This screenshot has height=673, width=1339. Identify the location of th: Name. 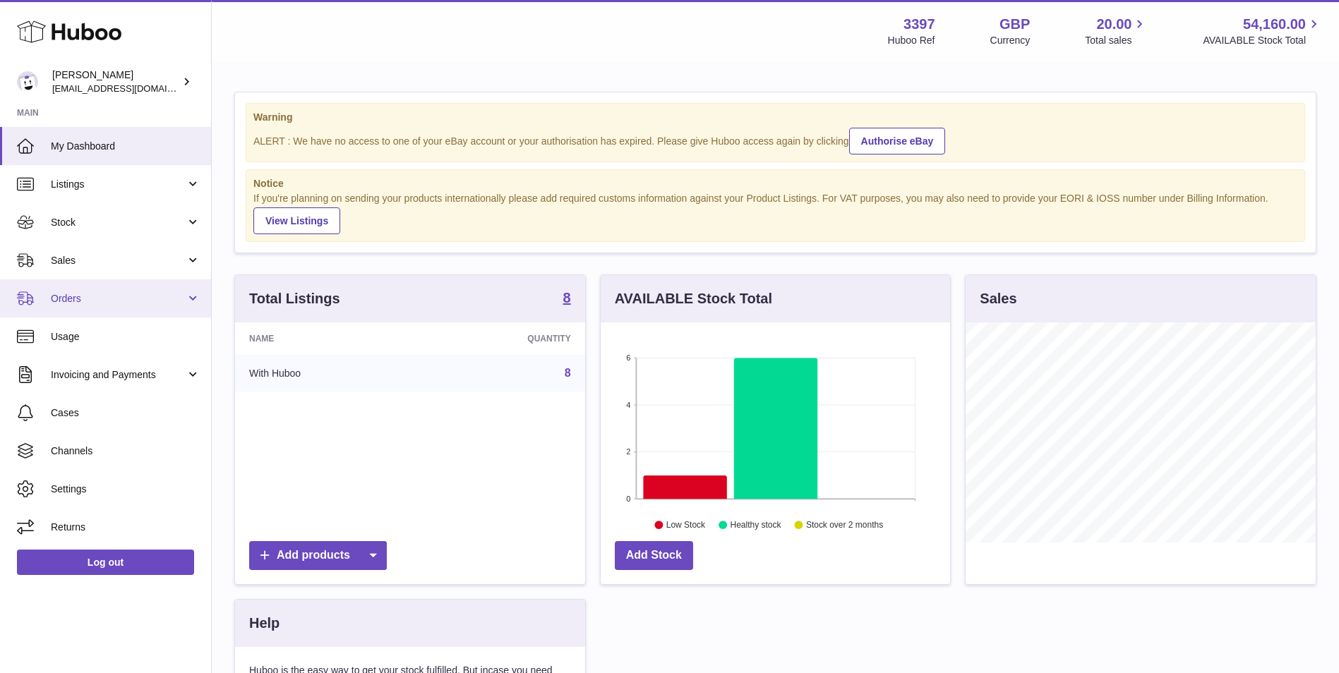
(327, 339).